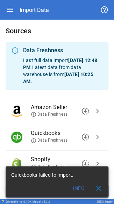 The height and width of the screenshot is (204, 114). I want to click on div: Import Data, so click(34, 10).